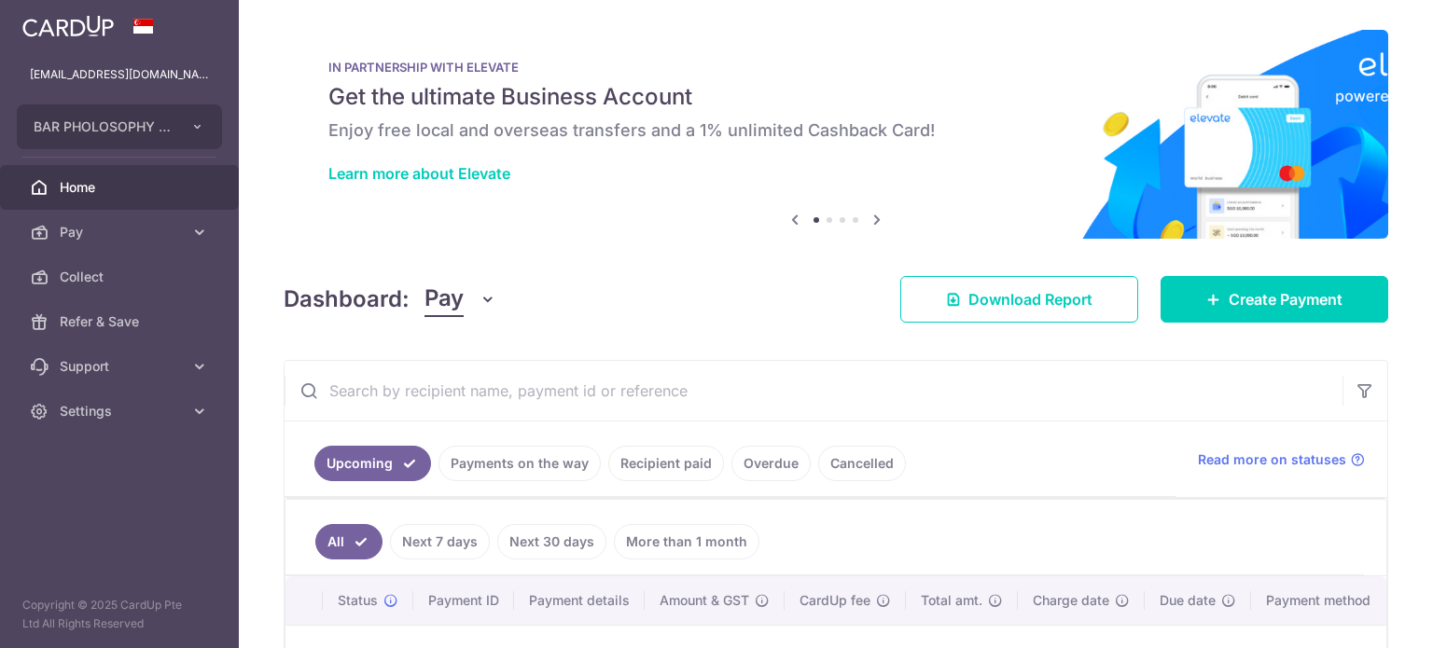  What do you see at coordinates (121, 188) in the screenshot?
I see `span: Home` at bounding box center [121, 188].